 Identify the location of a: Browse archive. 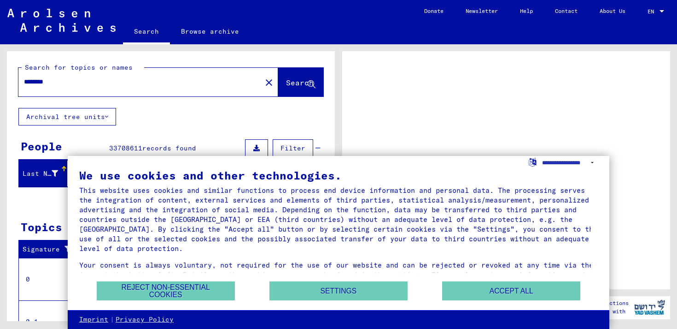
(210, 31).